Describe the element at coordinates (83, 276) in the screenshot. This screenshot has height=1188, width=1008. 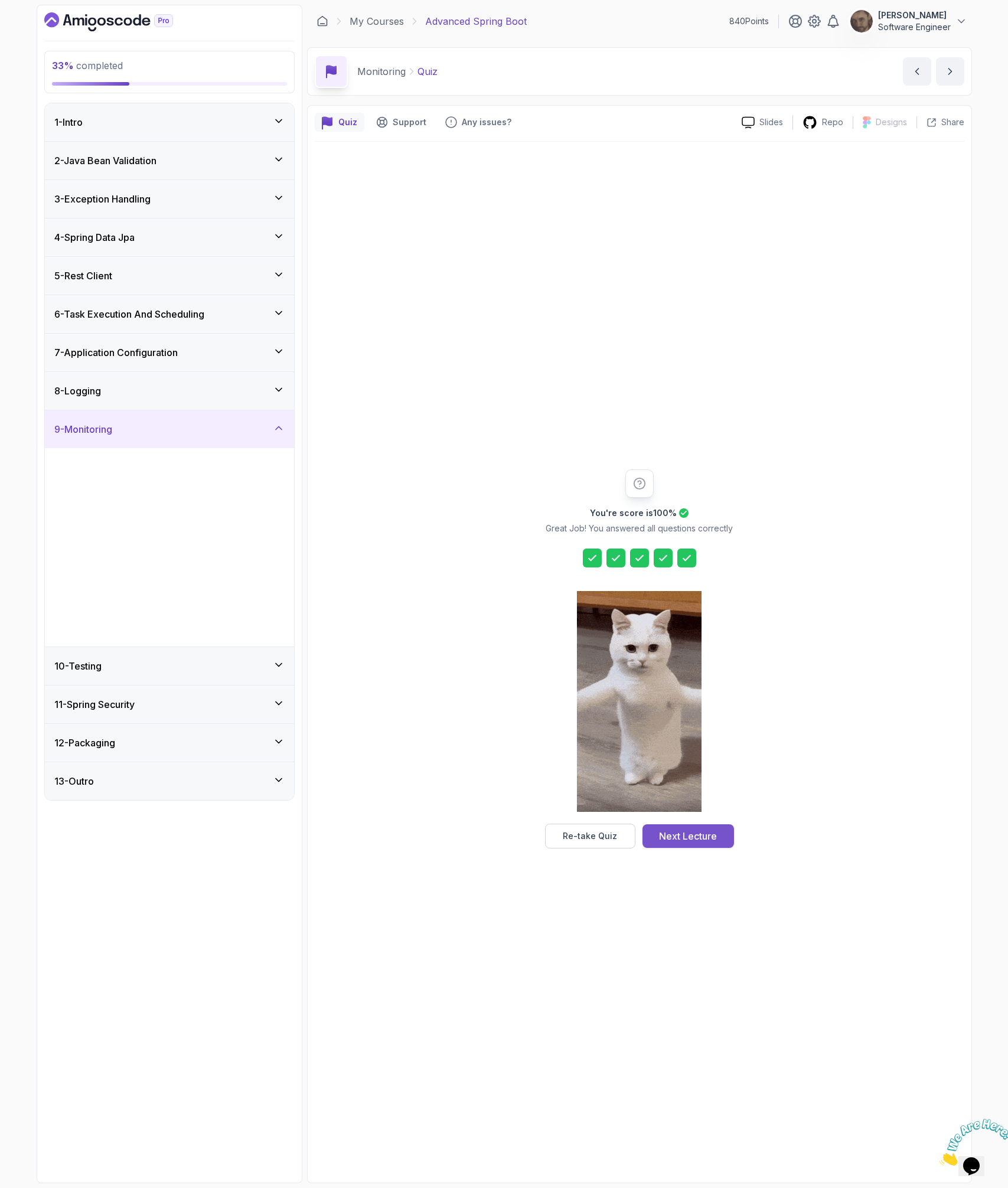
I see `h3: 5 - Rest Client` at that location.